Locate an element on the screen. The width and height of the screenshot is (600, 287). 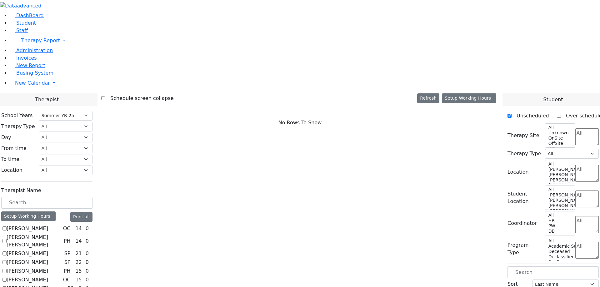
a: New Calendar is located at coordinates (305, 83).